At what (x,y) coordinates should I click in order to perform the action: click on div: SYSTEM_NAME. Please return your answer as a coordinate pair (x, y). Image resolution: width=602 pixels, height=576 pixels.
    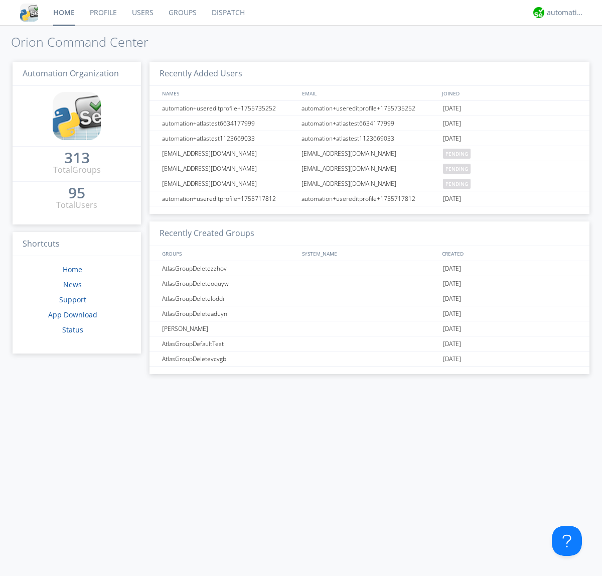
    Looking at the image, I should click on (369, 253).